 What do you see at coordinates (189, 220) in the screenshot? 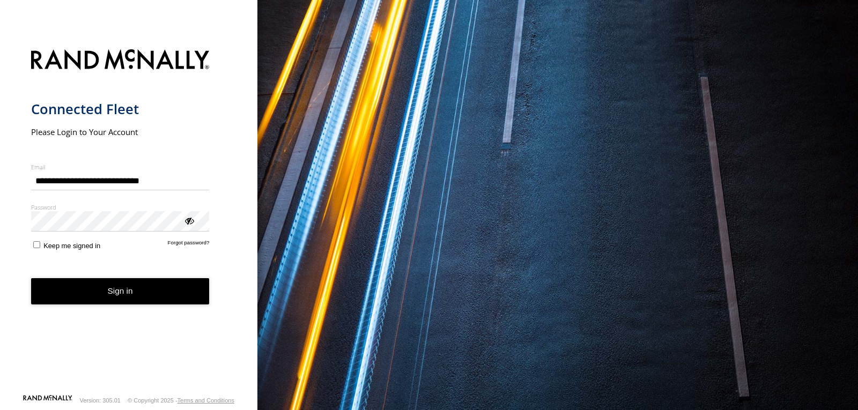
I see `div: ViewPassword` at bounding box center [189, 220].